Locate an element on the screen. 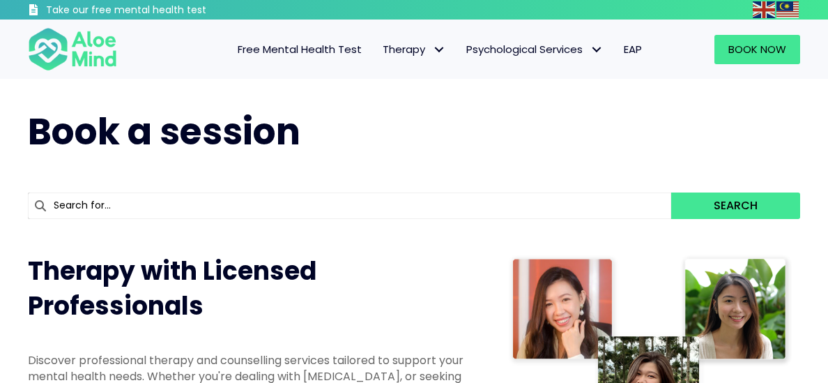  input: Search for... is located at coordinates (349, 206).